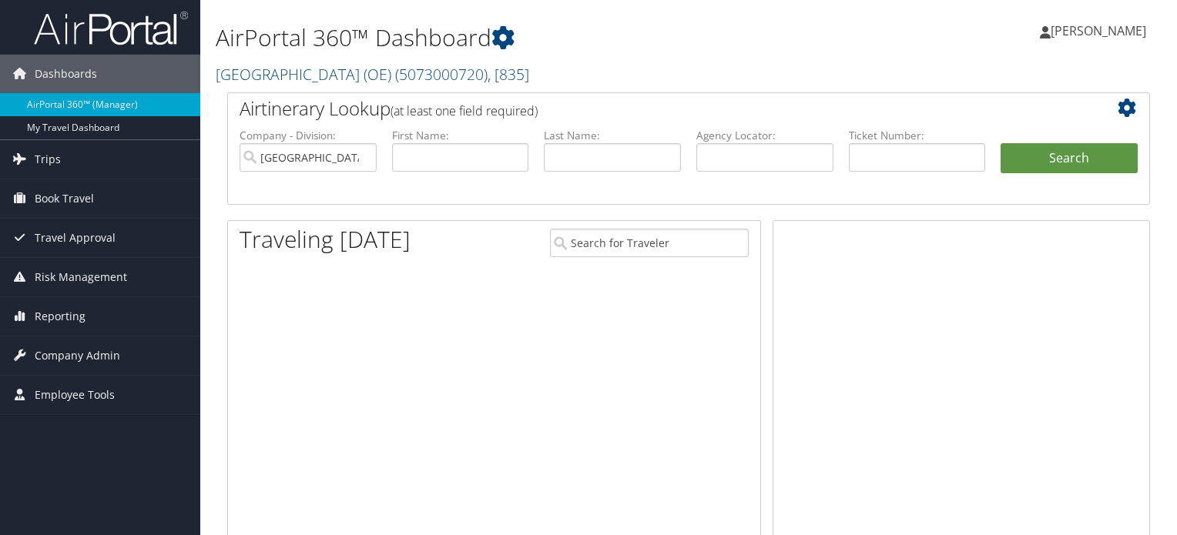  Describe the element at coordinates (65, 74) in the screenshot. I see `span: Dashboards` at that location.